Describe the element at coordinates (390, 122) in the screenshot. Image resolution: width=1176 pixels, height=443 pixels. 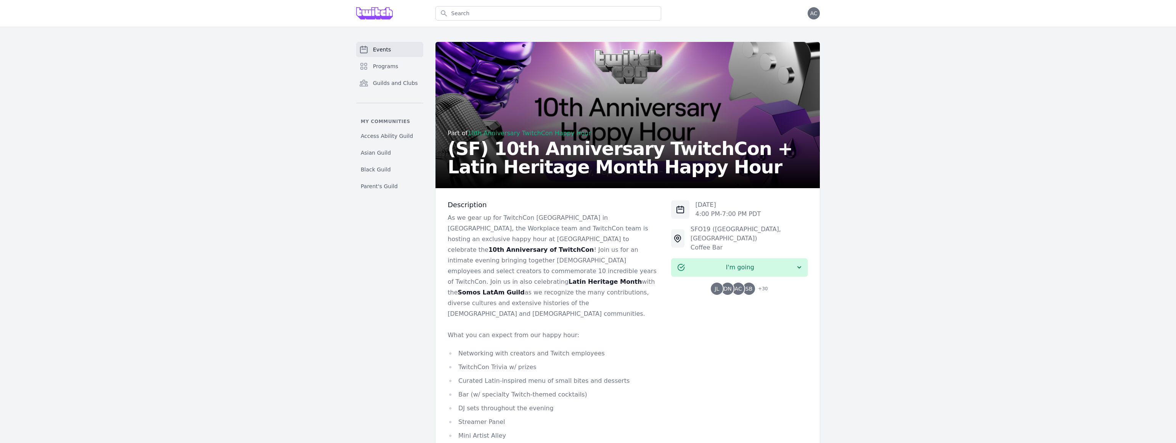
I see `p: My communities` at that location.